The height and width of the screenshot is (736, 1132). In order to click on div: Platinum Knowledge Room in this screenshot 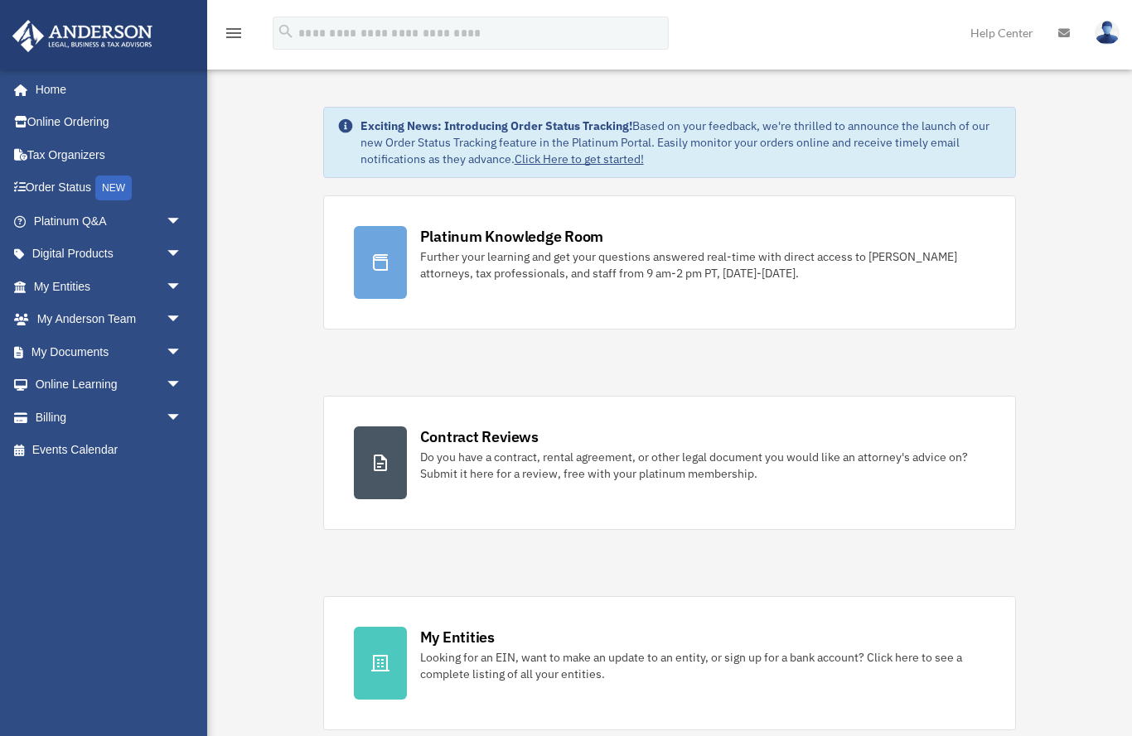, I will do `click(512, 236)`.